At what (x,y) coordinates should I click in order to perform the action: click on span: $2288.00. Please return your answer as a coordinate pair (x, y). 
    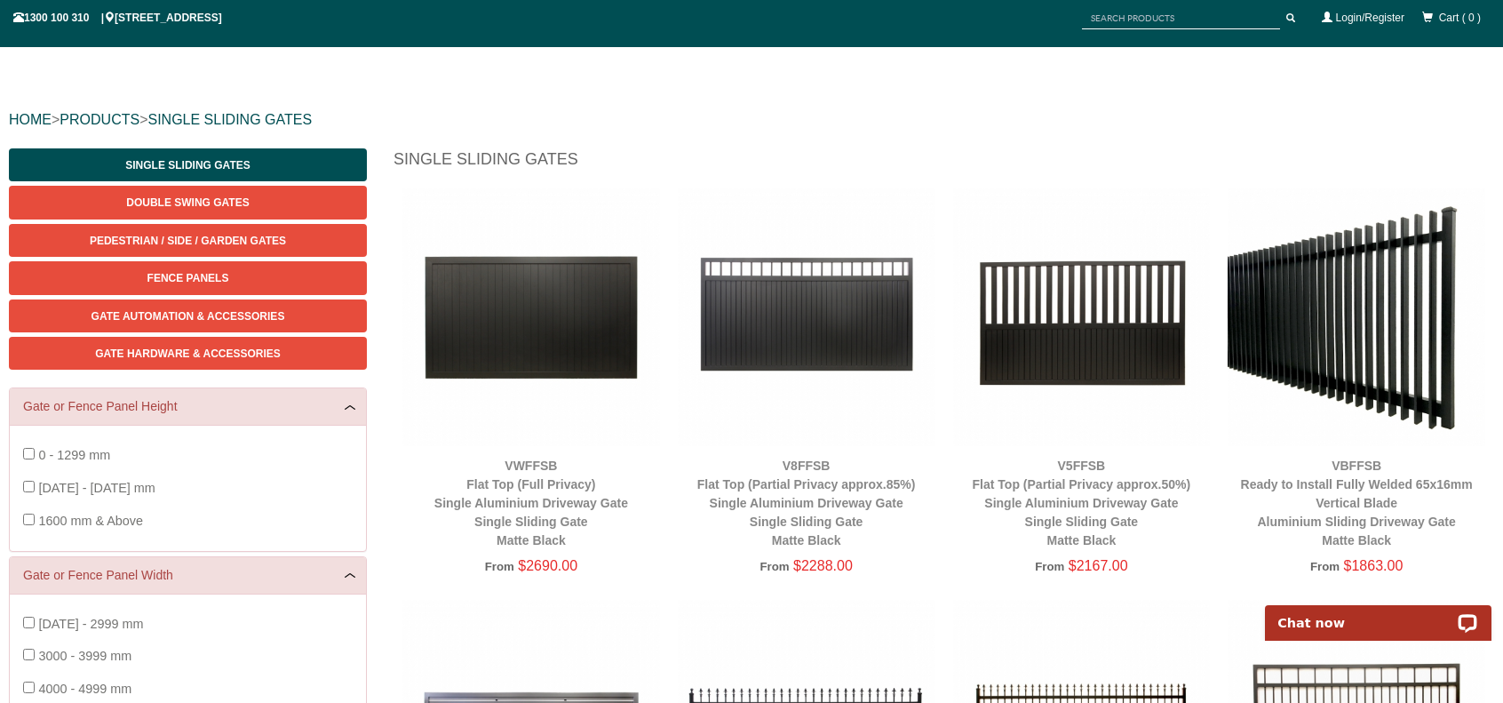
    Looking at the image, I should click on (823, 565).